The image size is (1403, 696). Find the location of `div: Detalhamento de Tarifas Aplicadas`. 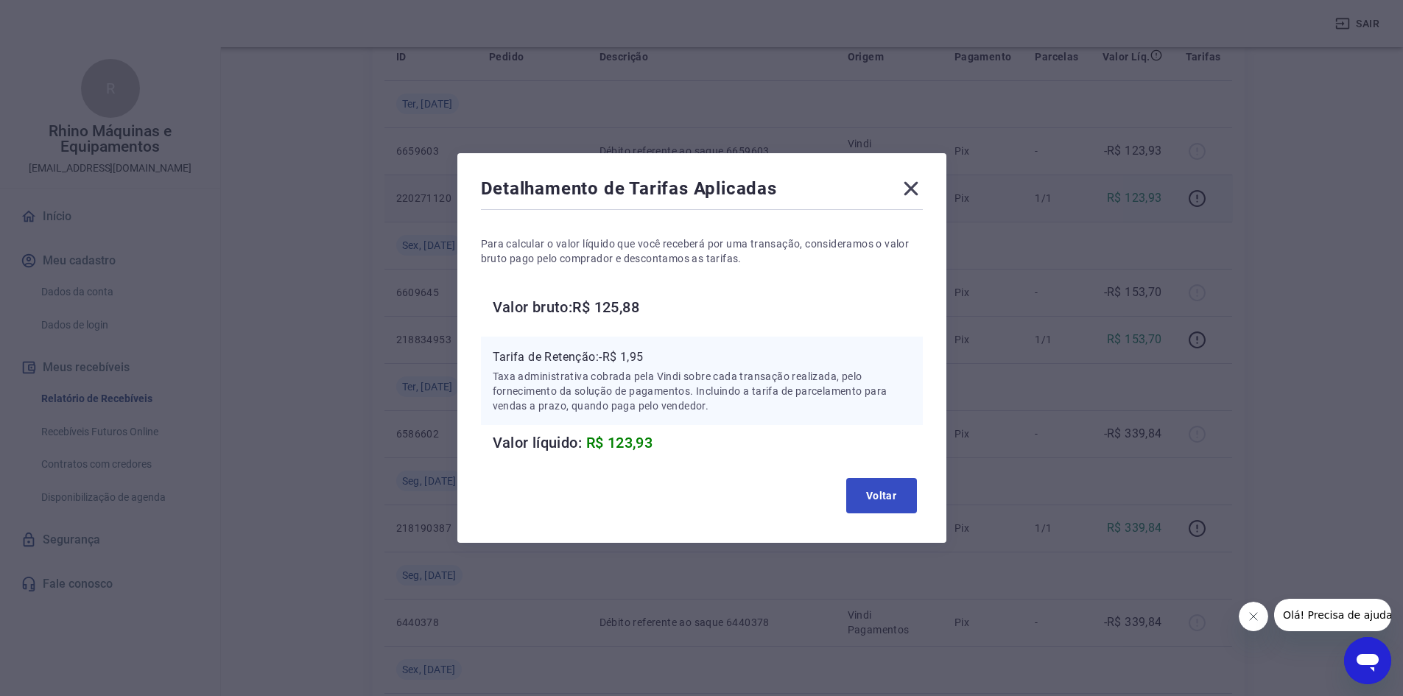

div: Detalhamento de Tarifas Aplicadas is located at coordinates (702, 191).